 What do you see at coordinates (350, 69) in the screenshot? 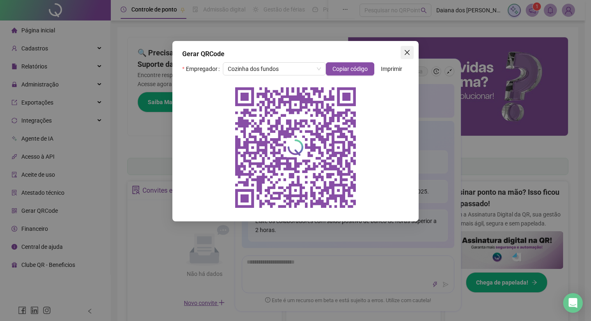
I see `span: Copiar código` at bounding box center [350, 69].